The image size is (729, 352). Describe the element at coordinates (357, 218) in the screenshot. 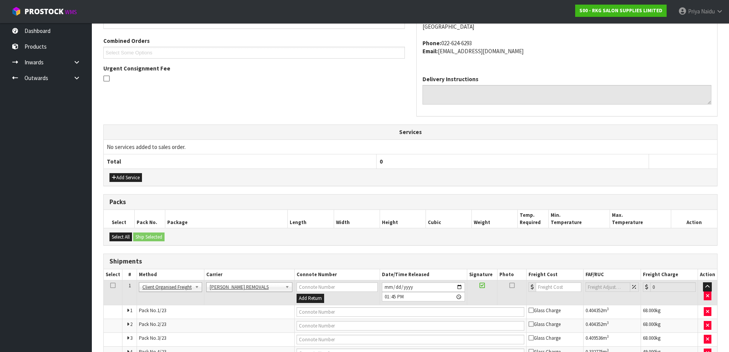

I see `th: Width` at that location.